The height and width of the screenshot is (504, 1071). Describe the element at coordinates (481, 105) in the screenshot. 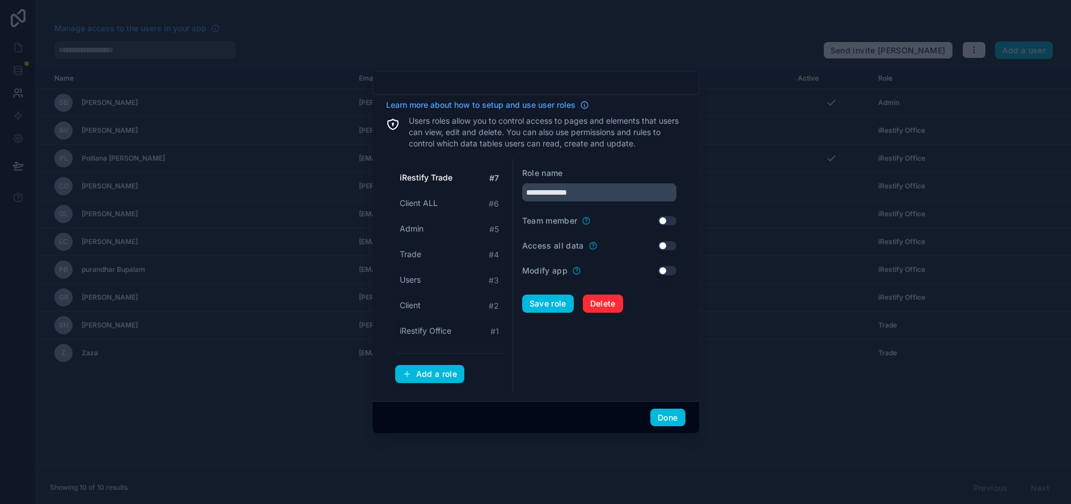

I see `span: Learn more about how to setup and use user roles` at that location.